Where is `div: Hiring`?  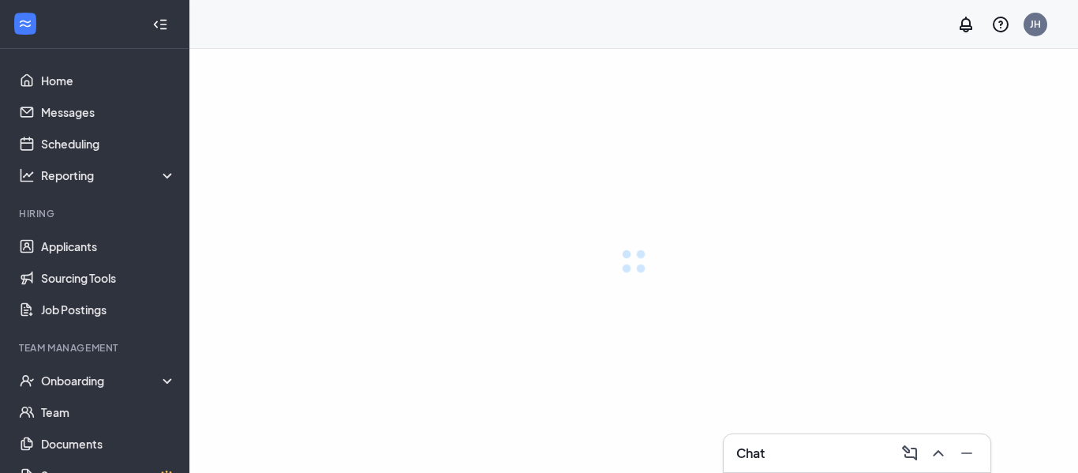
div: Hiring is located at coordinates (95, 213).